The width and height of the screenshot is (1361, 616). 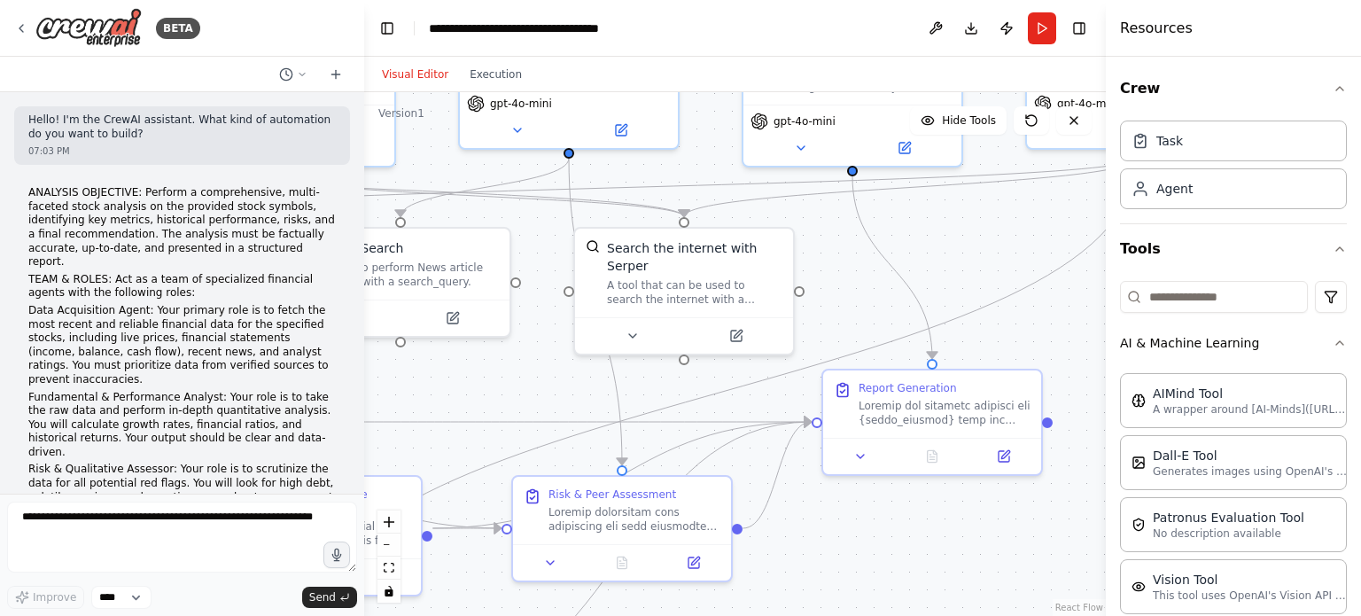 I want to click on div: A tool to perform News article search with a search_query., so click(x=411, y=275).